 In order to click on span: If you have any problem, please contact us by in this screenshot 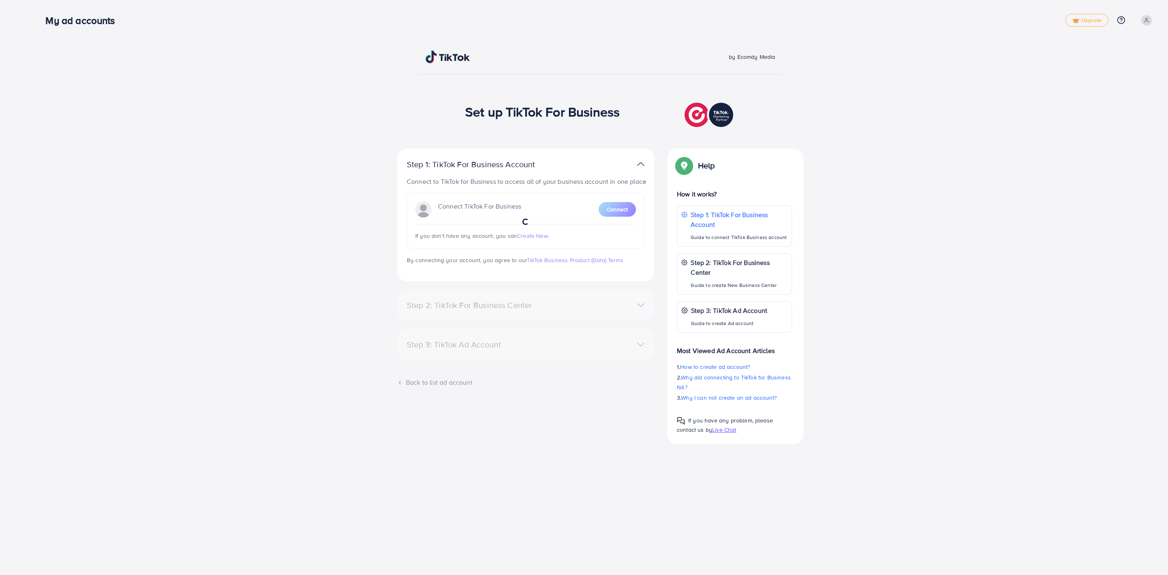, I will do `click(725, 425)`.